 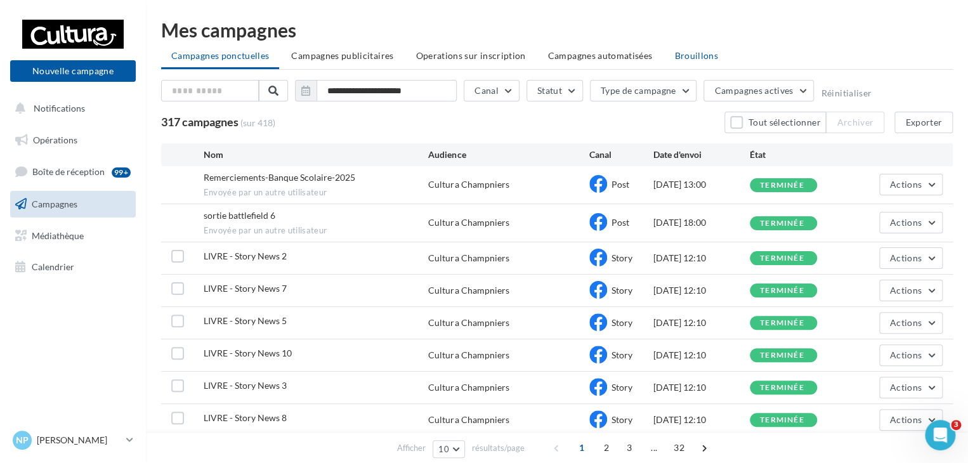 What do you see at coordinates (498, 448) in the screenshot?
I see `span: résultats/page` at bounding box center [498, 448].